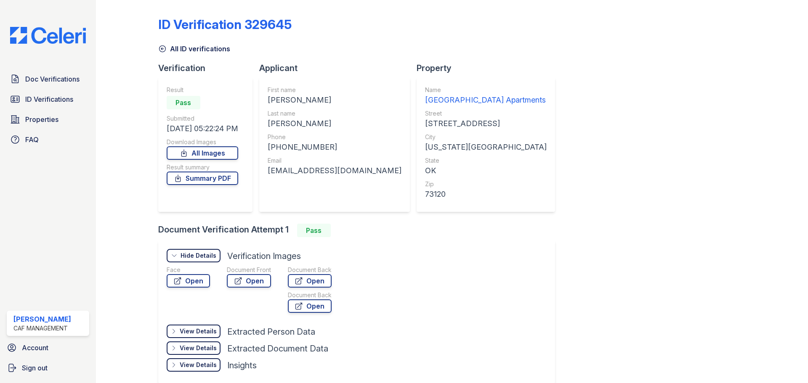 Image resolution: width=808 pixels, height=383 pixels. I want to click on div: First name, so click(335, 90).